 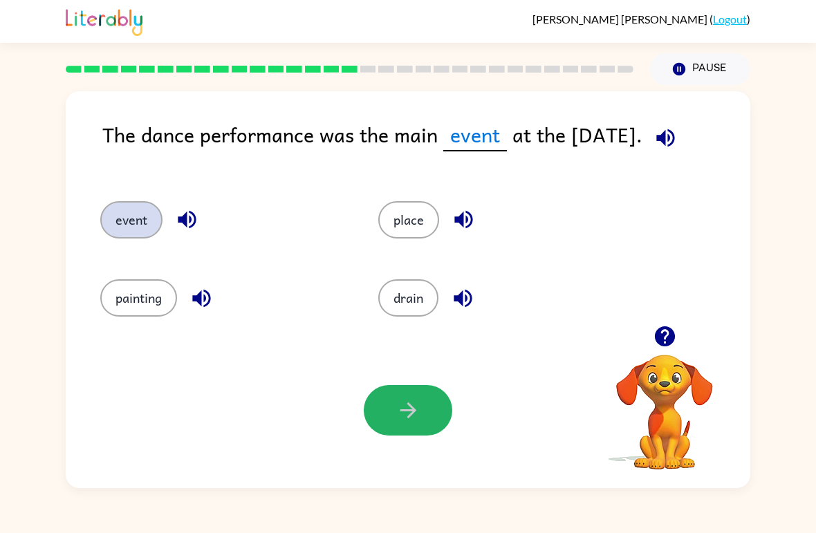 I want to click on button: painting, so click(x=138, y=298).